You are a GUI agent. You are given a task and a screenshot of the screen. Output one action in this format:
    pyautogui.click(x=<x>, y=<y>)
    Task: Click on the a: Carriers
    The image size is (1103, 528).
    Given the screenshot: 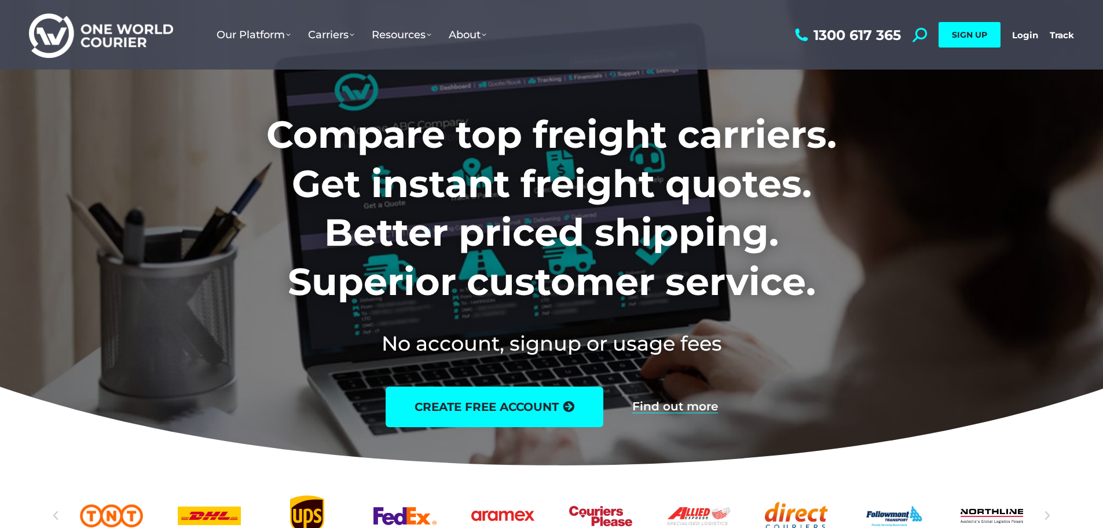 What is the action you would take?
    pyautogui.click(x=331, y=35)
    